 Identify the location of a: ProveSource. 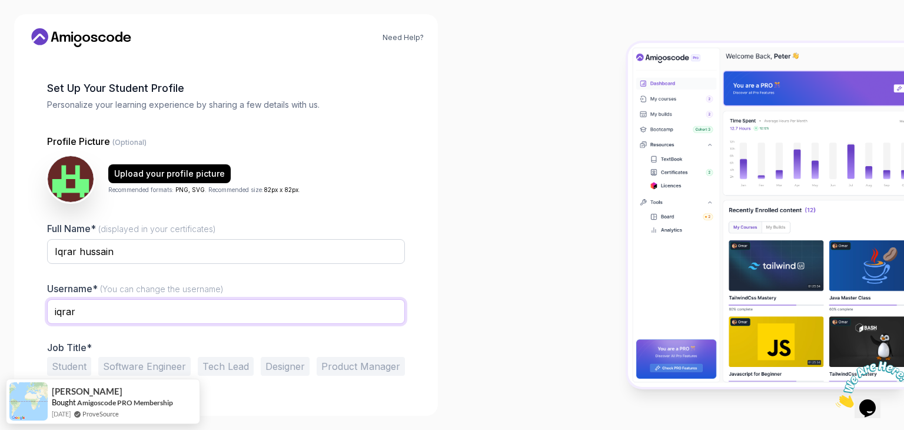
(101, 413).